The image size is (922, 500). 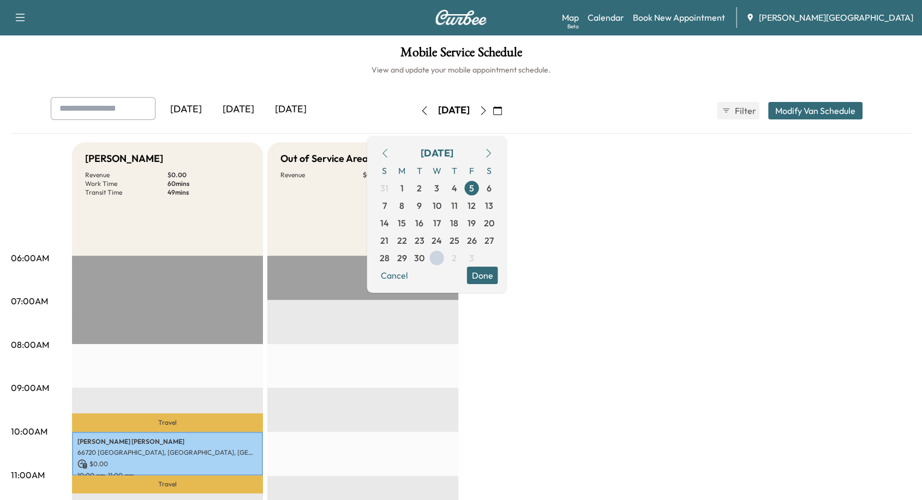 What do you see at coordinates (489, 188) in the screenshot?
I see `span: 6` at bounding box center [489, 188].